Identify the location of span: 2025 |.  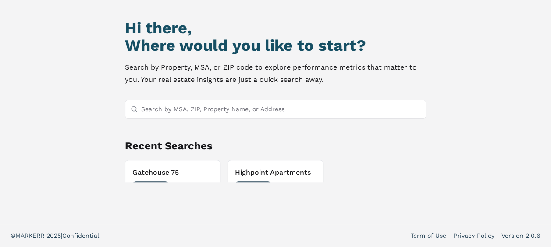
(54, 236).